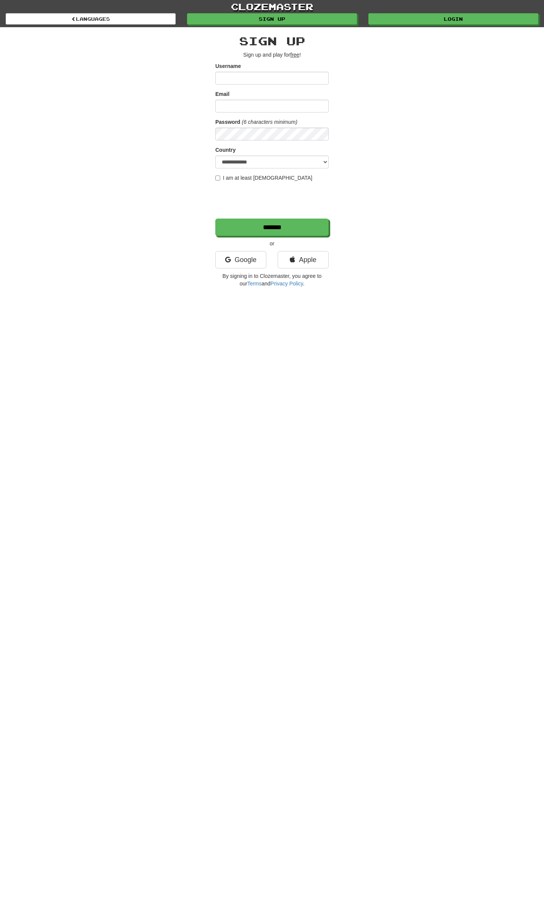 The height and width of the screenshot is (922, 544). Describe the element at coordinates (272, 41) in the screenshot. I see `h2: Sign up` at that location.